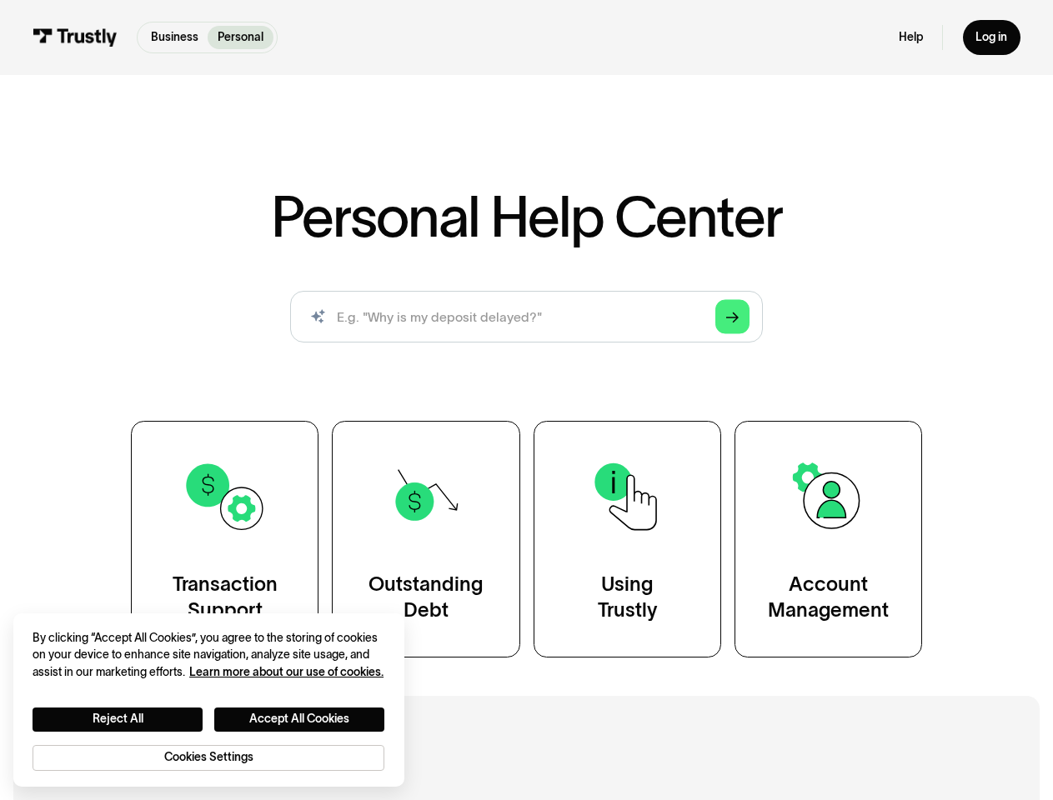 This screenshot has height=800, width=1053. I want to click on div: Privacy, so click(208, 700).